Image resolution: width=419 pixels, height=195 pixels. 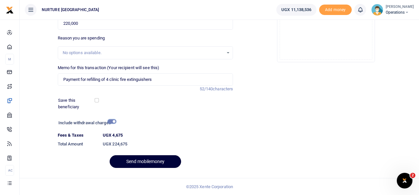 What do you see at coordinates (113, 136) in the screenshot?
I see `label: UGX 4,675` at bounding box center [113, 136].